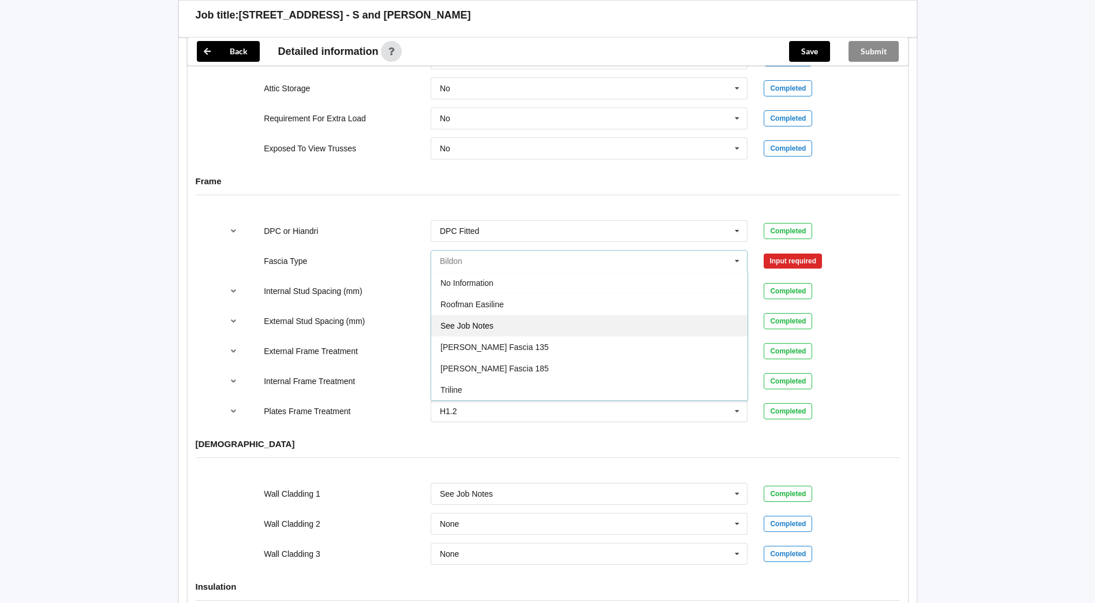 This screenshot has height=603, width=1095. What do you see at coordinates (307, 411) in the screenshot?
I see `label: Plates Frame Treatment` at bounding box center [307, 411].